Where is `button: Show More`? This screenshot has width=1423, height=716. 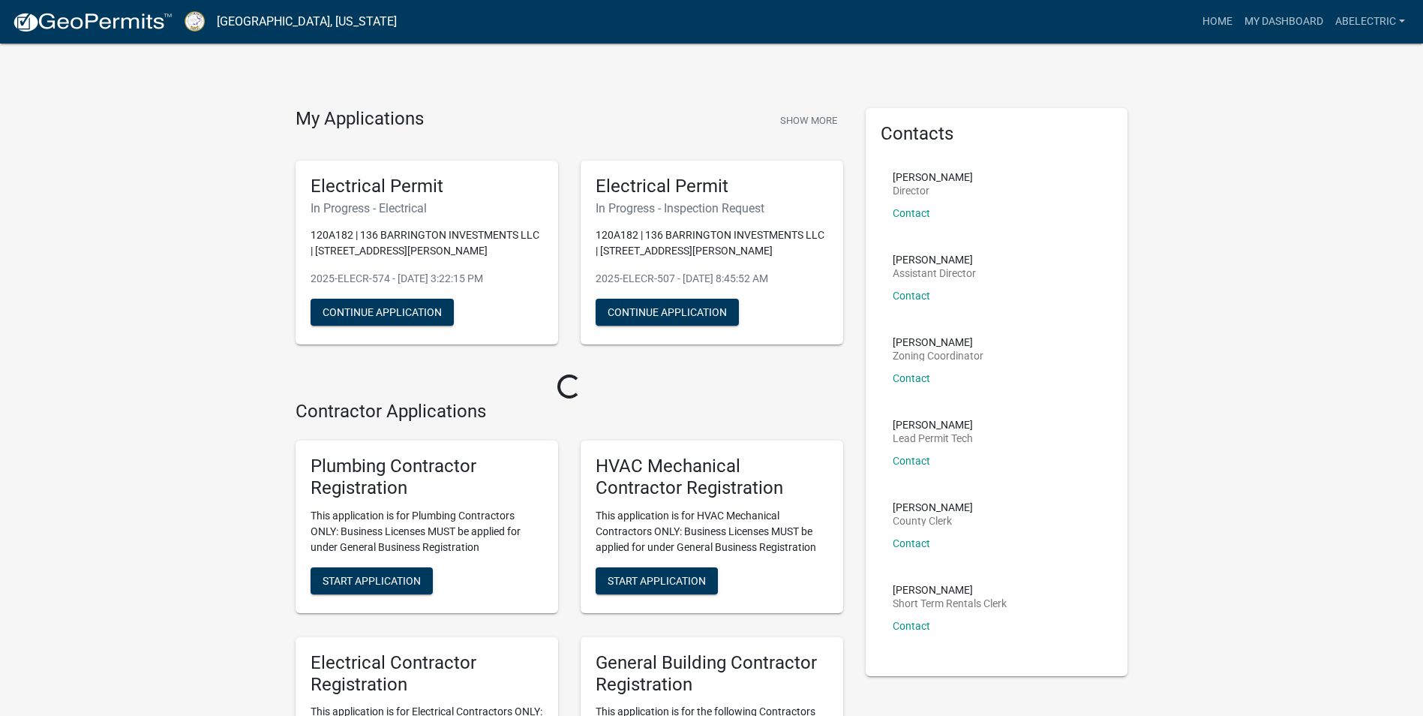
button: Show More is located at coordinates (809, 120).